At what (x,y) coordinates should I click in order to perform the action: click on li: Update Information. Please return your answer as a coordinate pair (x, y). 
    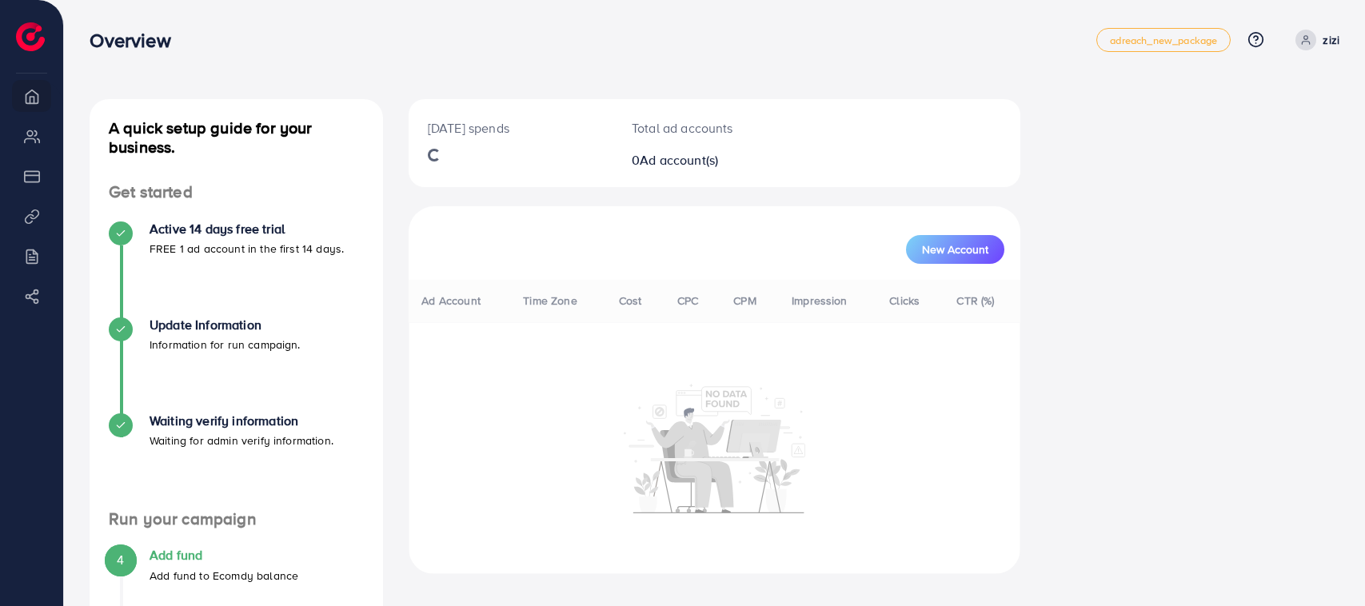
    Looking at the image, I should click on (236, 366).